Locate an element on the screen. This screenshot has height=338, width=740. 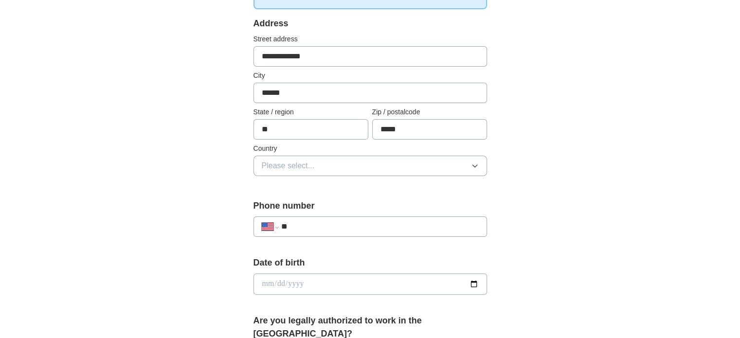
span: Please select... is located at coordinates (288, 166).